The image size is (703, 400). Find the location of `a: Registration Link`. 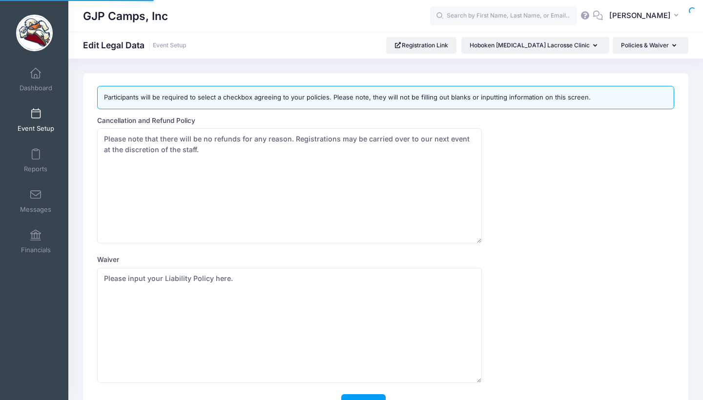

a: Registration Link is located at coordinates (421, 45).